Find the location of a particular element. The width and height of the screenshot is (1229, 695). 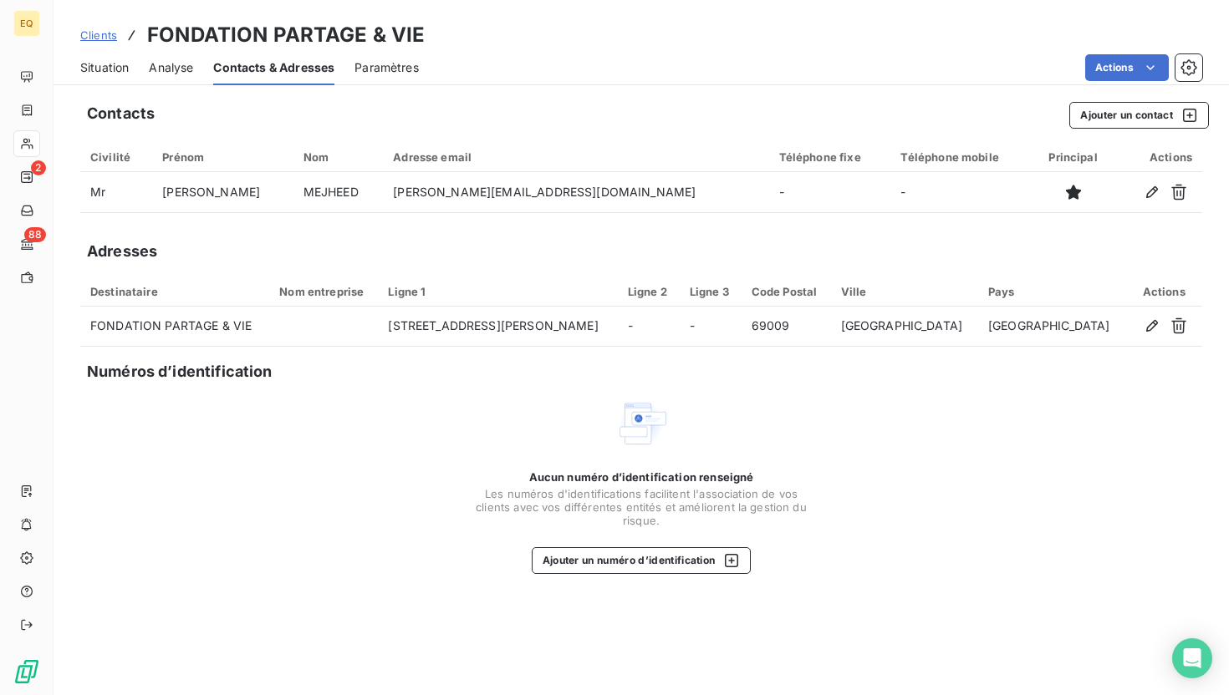

button: Actions is located at coordinates (1127, 68).